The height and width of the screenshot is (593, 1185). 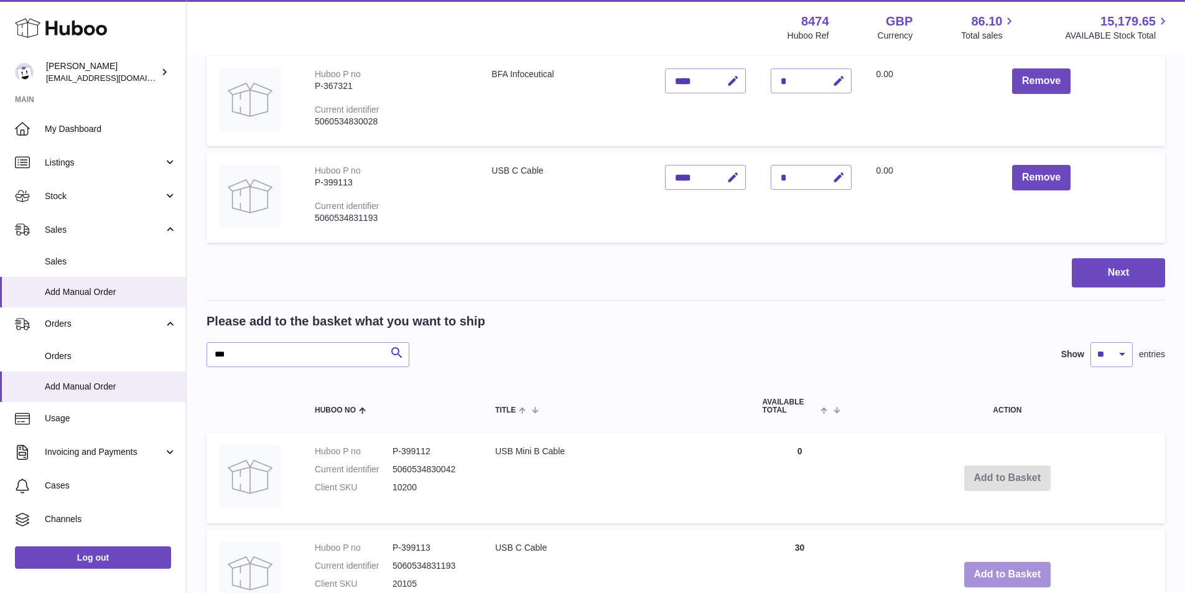 I want to click on td: USB C Cable, so click(x=565, y=197).